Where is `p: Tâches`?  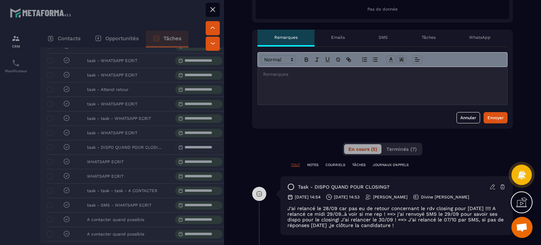
p: Tâches is located at coordinates (429, 37).